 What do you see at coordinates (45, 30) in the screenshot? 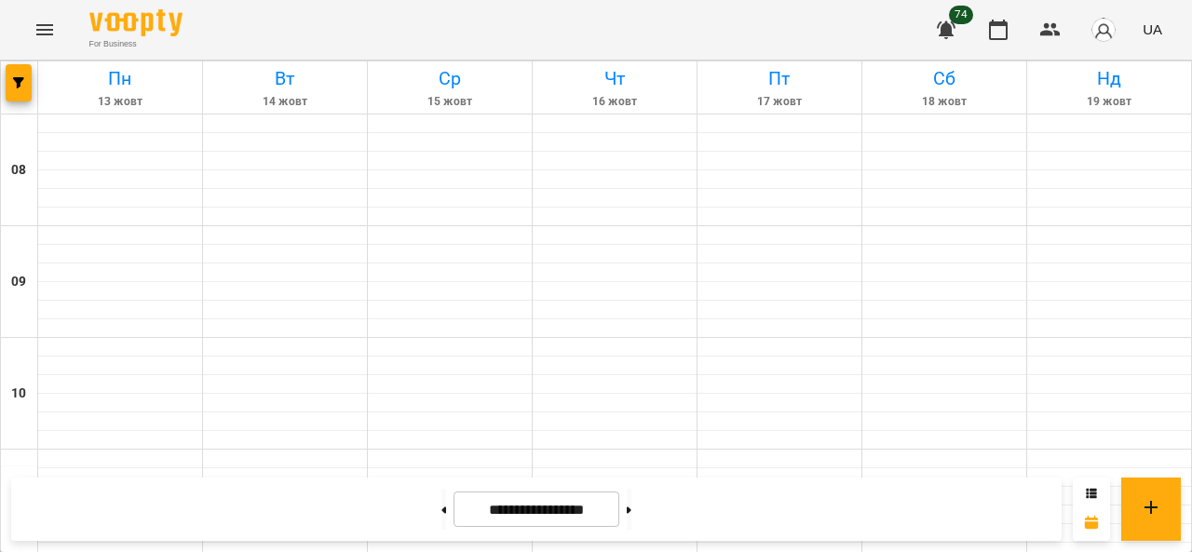
I see `button: Menu` at bounding box center [45, 30].